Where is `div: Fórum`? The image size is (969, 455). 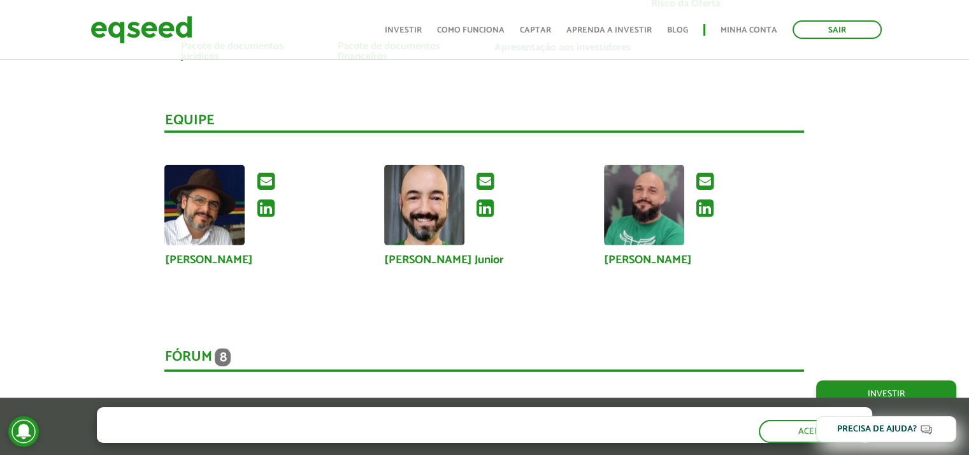 div: Fórum is located at coordinates (484, 360).